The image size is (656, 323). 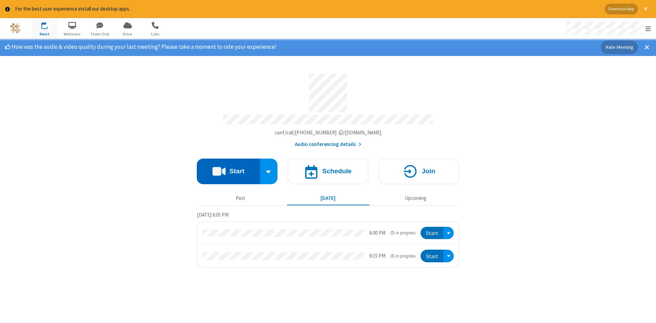 What do you see at coordinates (415, 198) in the screenshot?
I see `button: Upcoming` at bounding box center [415, 198].